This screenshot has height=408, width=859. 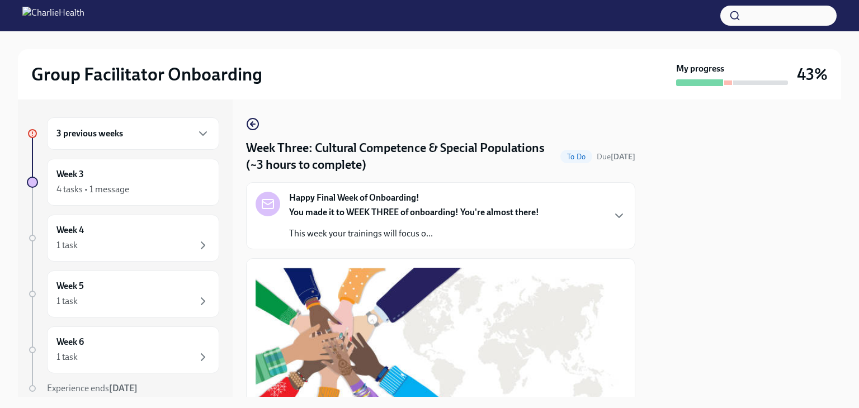 I want to click on h6: Week 6, so click(x=70, y=342).